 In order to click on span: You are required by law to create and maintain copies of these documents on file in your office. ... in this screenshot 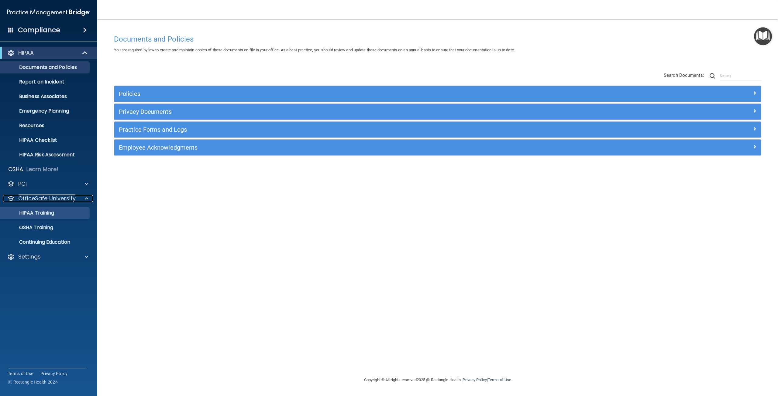, I will do `click(314, 50)`.